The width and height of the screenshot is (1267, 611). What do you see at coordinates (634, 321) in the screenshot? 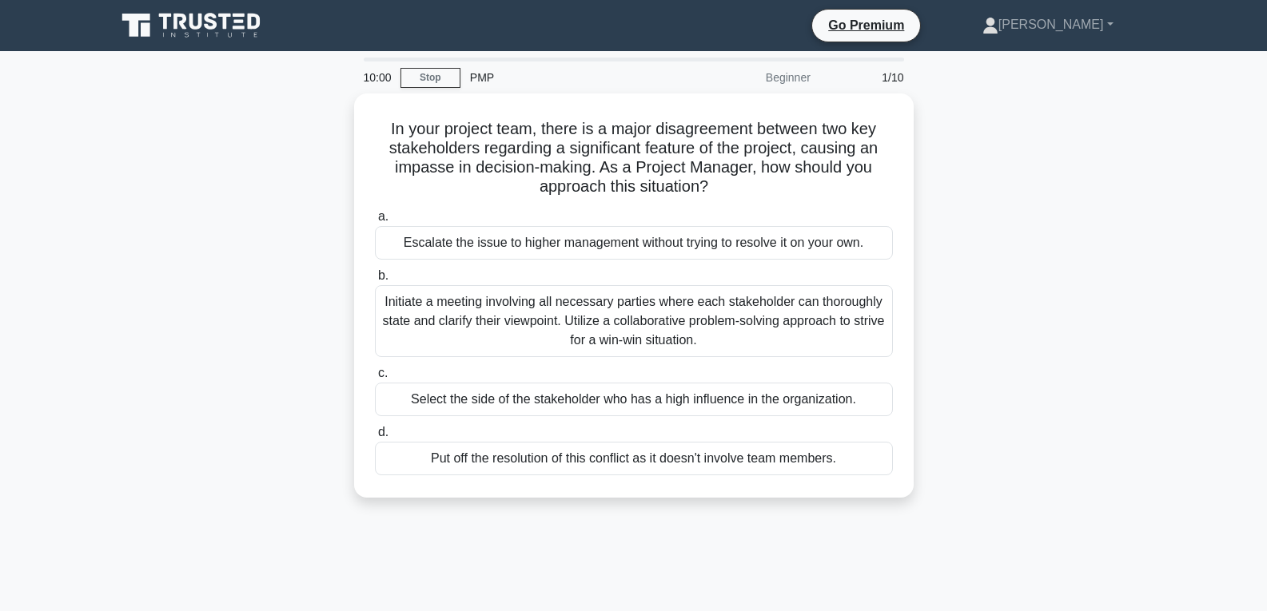
I see `div: Initiate a meeting involving all necessary parties where each stakeholder can thoroughly state an...` at bounding box center [634, 321].